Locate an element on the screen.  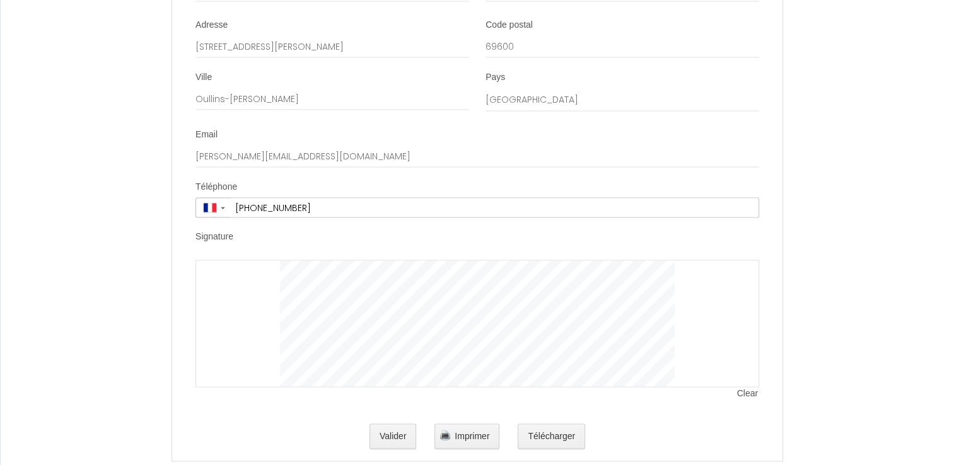
label: Email is located at coordinates (206, 135).